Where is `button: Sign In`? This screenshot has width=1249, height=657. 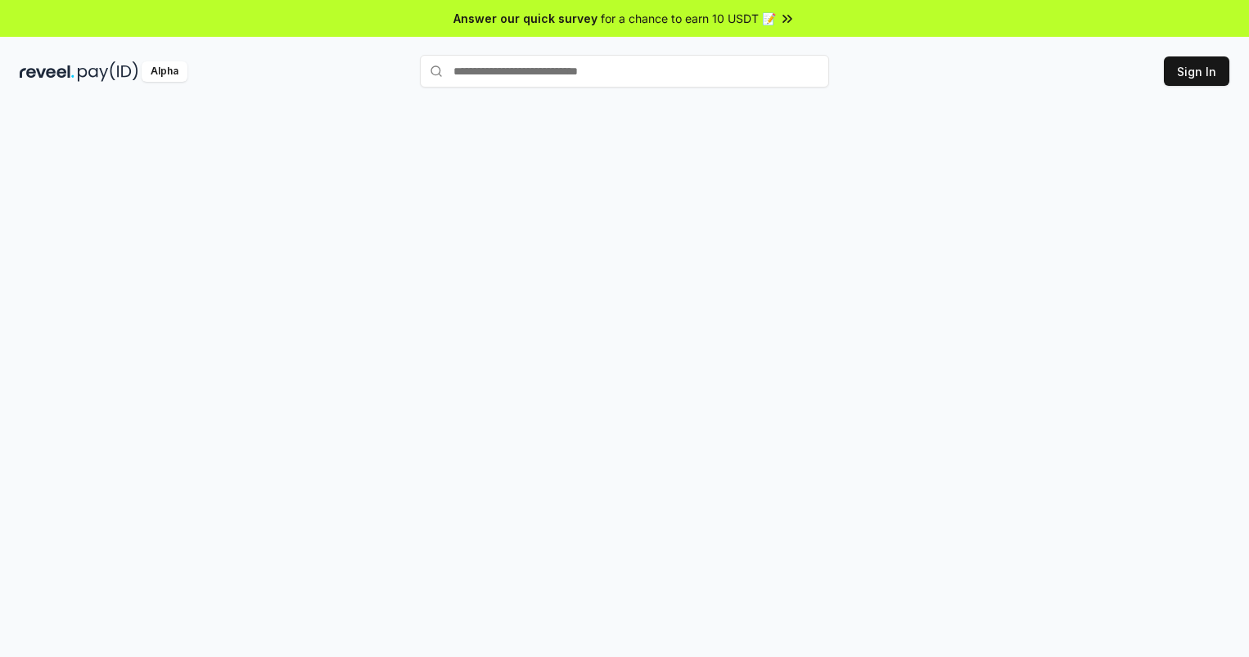
button: Sign In is located at coordinates (1196, 71).